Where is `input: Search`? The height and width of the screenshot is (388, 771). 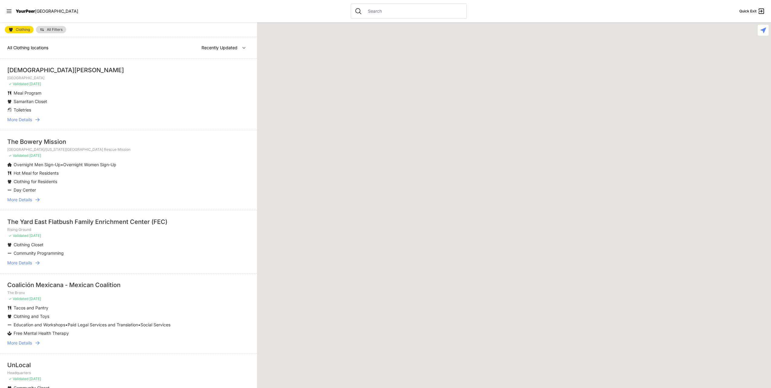 input: Search is located at coordinates (413, 11).